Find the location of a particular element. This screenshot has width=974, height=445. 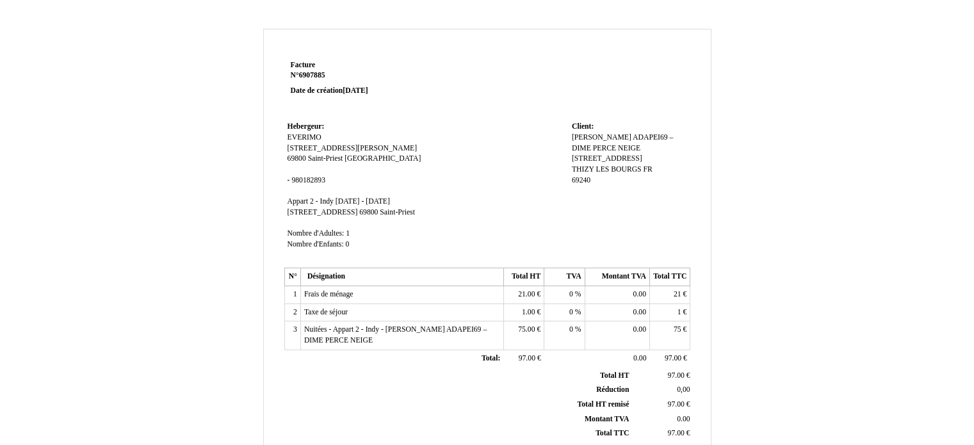

th: N° is located at coordinates (292, 277).